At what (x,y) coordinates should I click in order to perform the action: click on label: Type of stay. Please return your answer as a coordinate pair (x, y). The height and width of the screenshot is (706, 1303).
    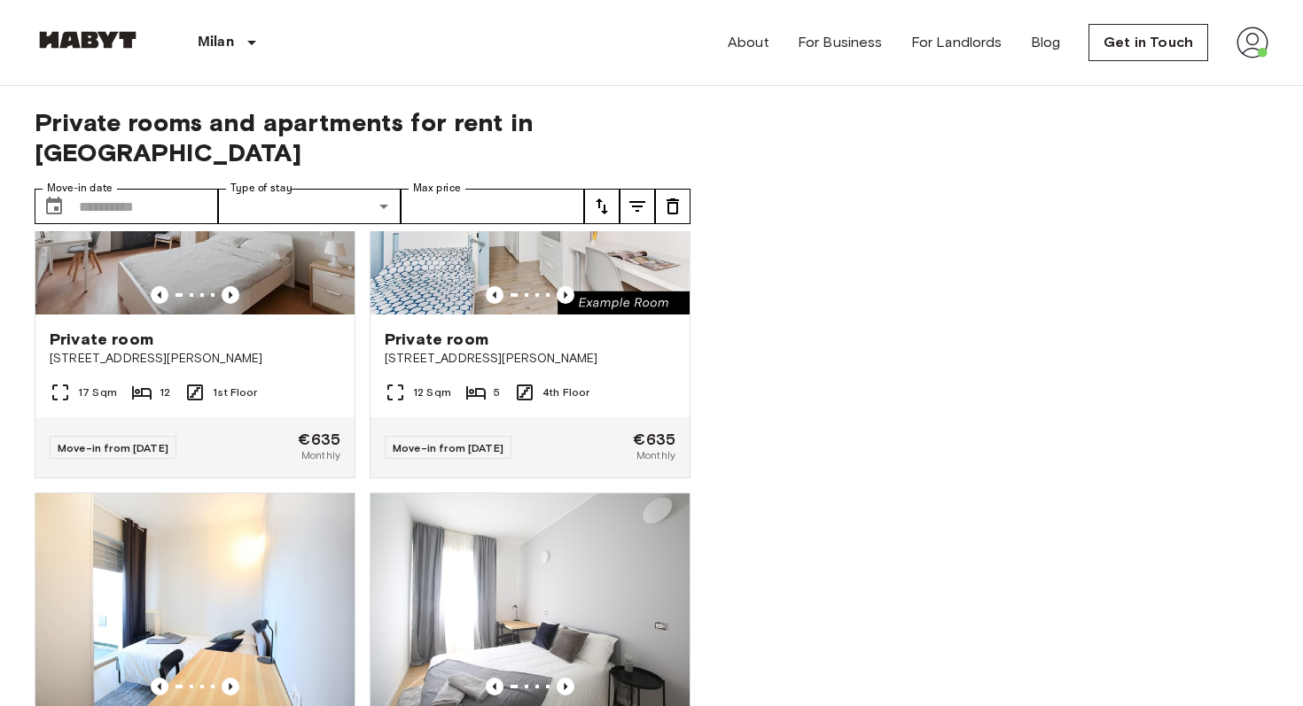
    Looking at the image, I should click on (261, 188).